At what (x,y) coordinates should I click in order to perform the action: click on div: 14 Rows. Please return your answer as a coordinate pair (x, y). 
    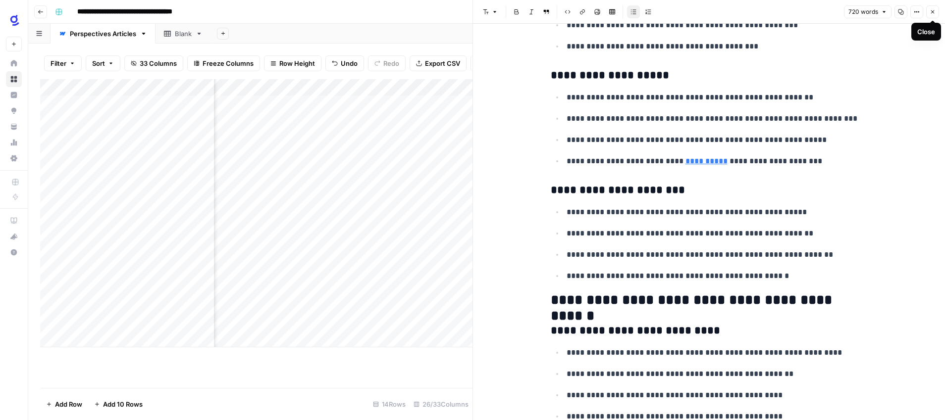
    Looking at the image, I should click on (389, 405).